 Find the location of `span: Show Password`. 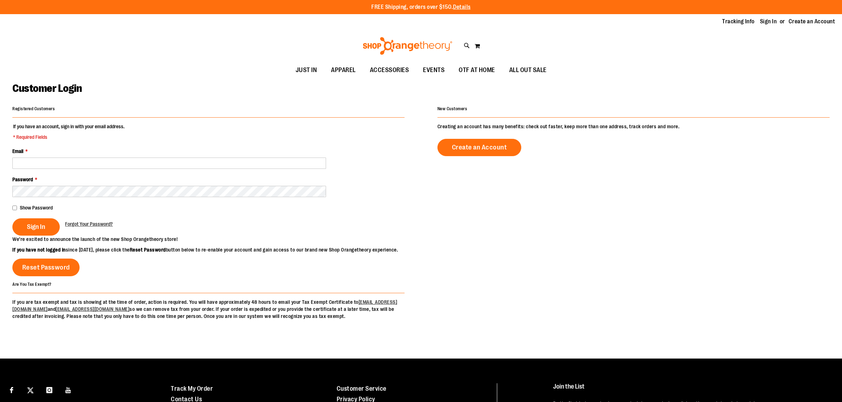

span: Show Password is located at coordinates (36, 208).